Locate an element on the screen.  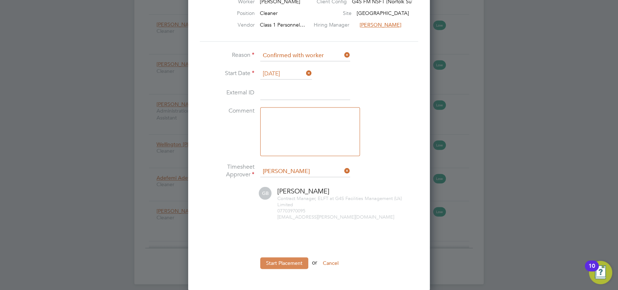
span: G4S Facilities Management (Uk) Limited is located at coordinates (340, 201).